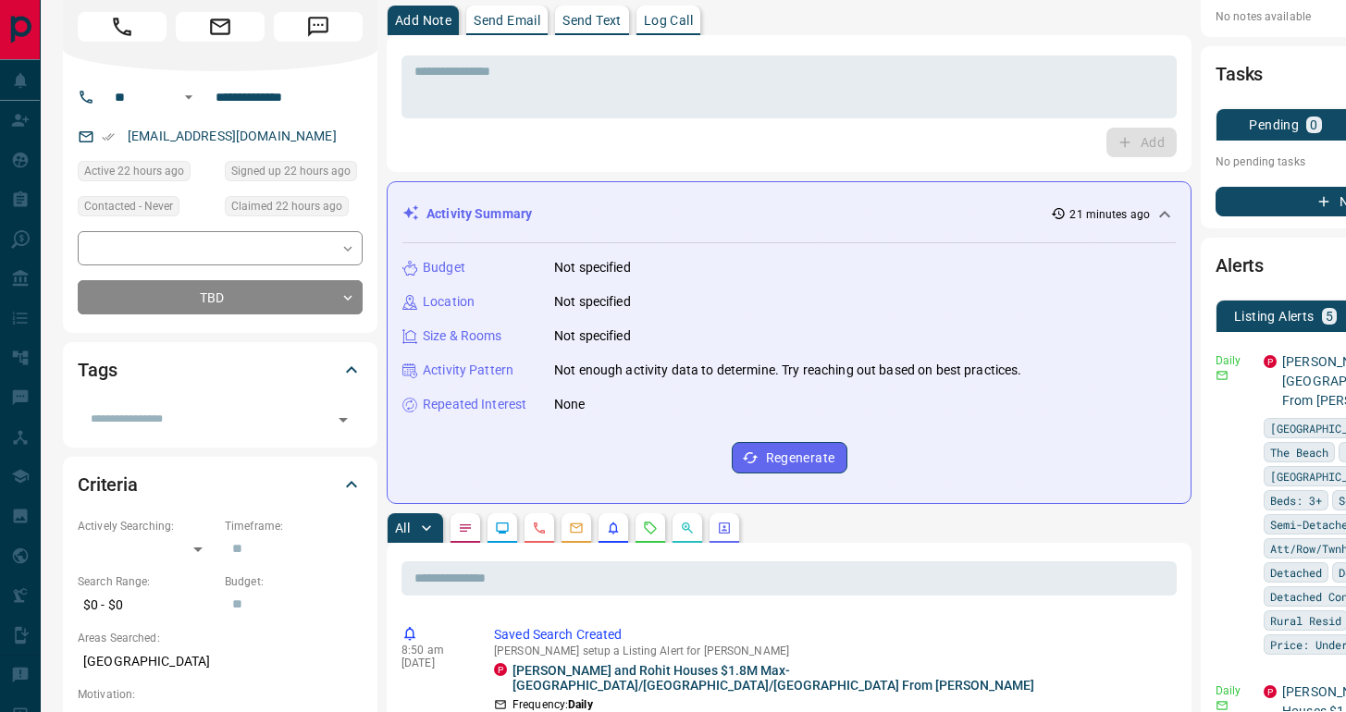  Describe the element at coordinates (789, 214) in the screenshot. I see `div: Activity Summary21 minutes ago` at that location.